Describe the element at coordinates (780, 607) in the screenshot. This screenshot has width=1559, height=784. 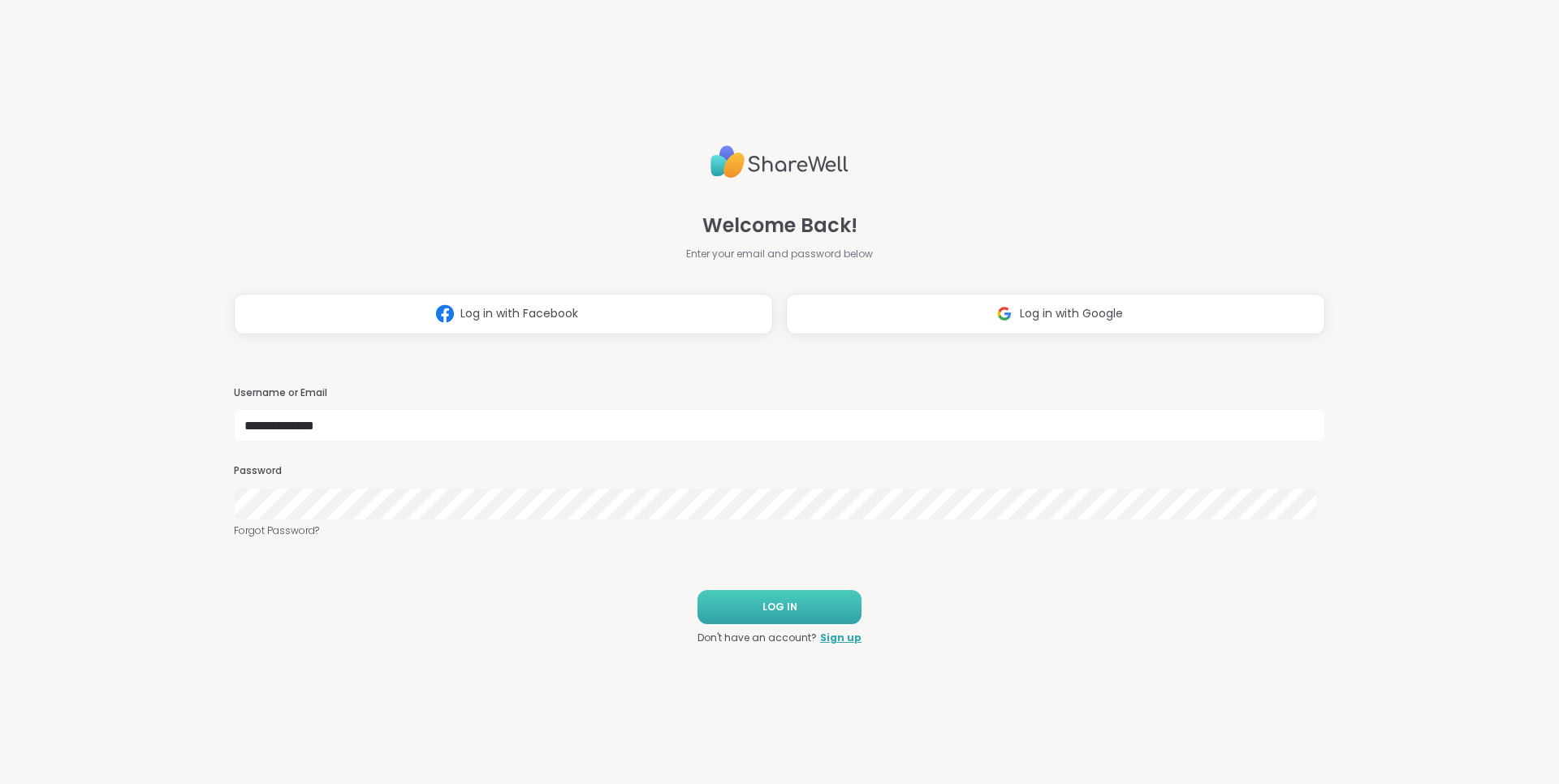
I see `button: LOG IN` at that location.